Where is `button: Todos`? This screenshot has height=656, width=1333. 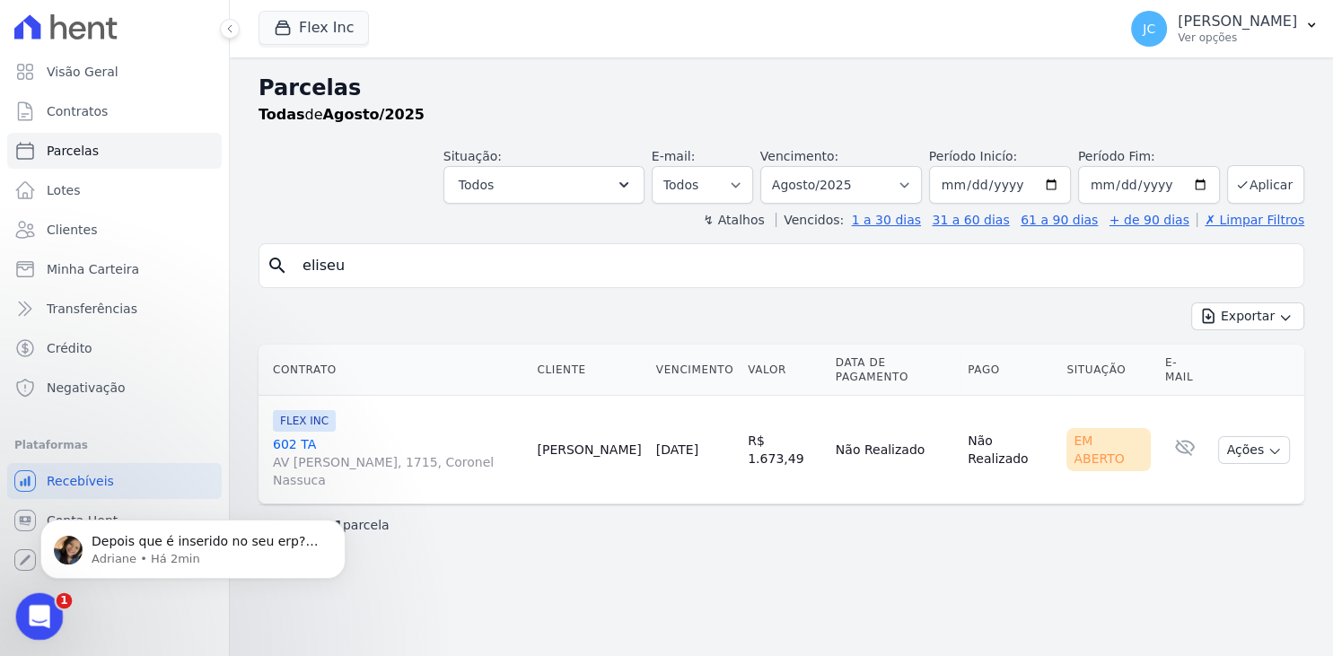
button: Todos is located at coordinates (544, 185).